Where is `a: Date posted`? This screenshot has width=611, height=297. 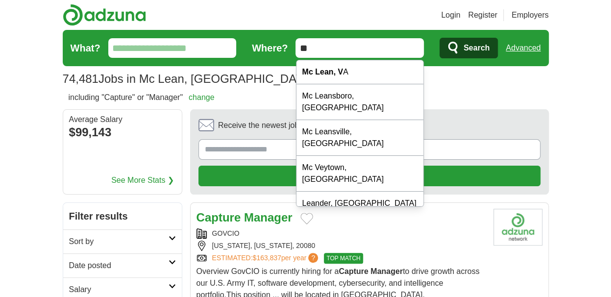
a: Date posted is located at coordinates (122, 265).